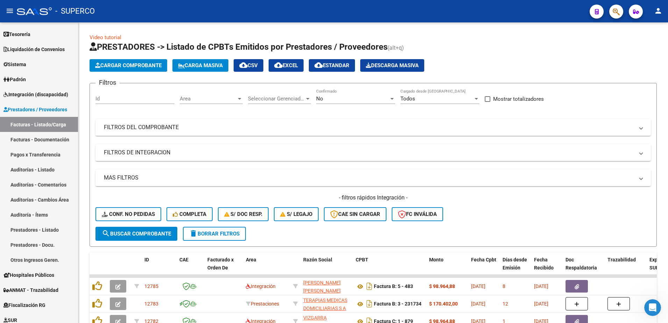 The width and height of the screenshot is (668, 323). What do you see at coordinates (396, 48) in the screenshot?
I see `span: (alt+q)` at bounding box center [396, 48].